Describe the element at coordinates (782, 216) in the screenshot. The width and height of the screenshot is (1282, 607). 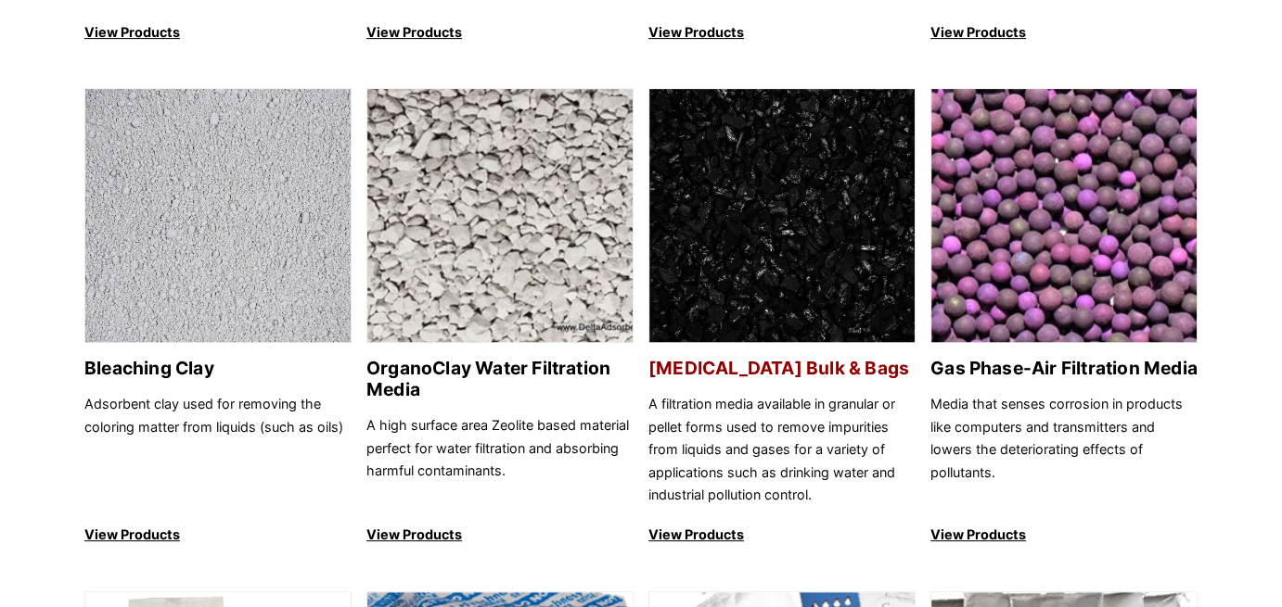
I see `img: Activated Carbon Bulk & Bags` at that location.